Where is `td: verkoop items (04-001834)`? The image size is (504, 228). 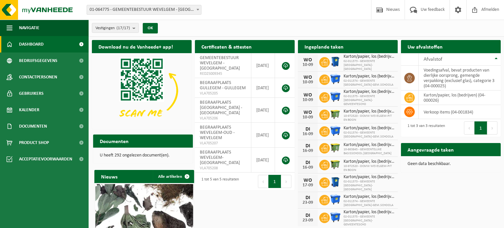
td: verkoop items (04-001834) is located at coordinates (459, 112).